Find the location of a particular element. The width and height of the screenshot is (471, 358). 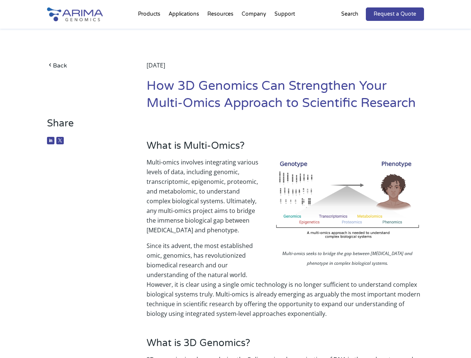

p: Multi-omics involves integrating various levels of data, including genomic, transcriptomic, epige... is located at coordinates (285, 199).